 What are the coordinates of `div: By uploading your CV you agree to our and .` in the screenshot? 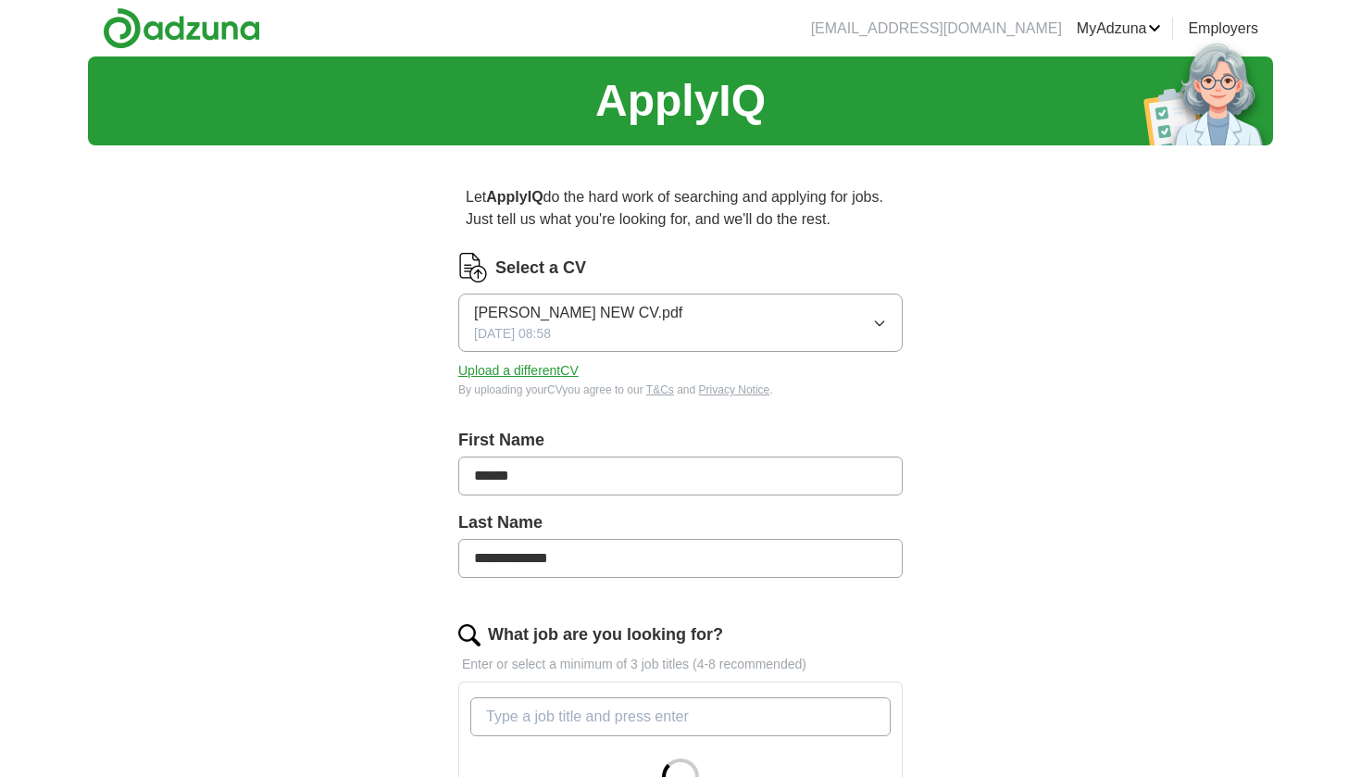 It's located at (680, 390).